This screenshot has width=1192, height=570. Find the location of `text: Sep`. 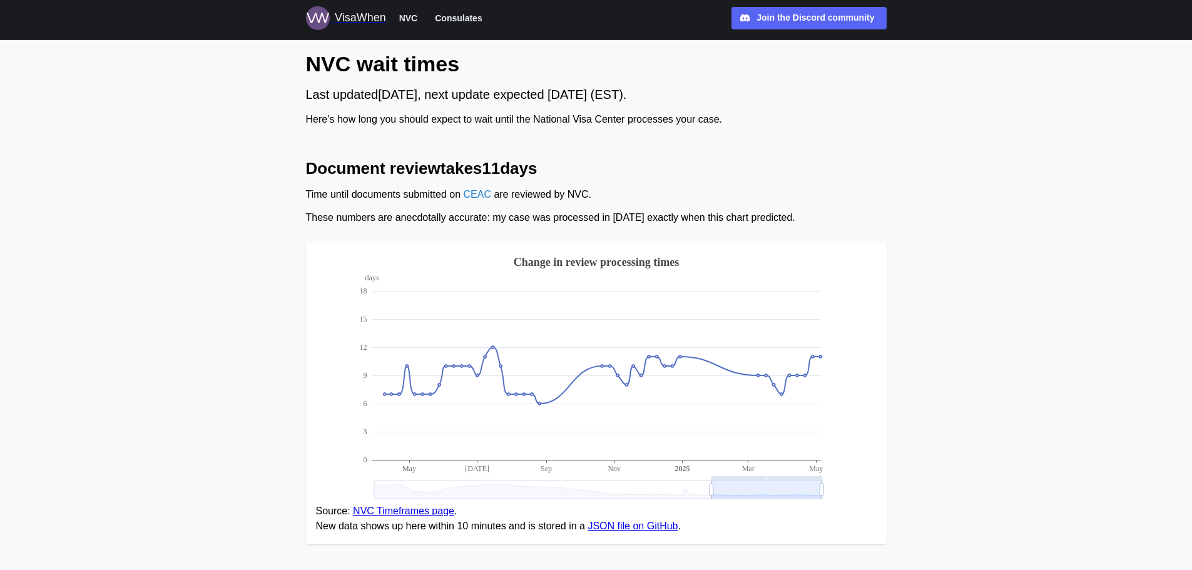

text: Sep is located at coordinates (546, 469).